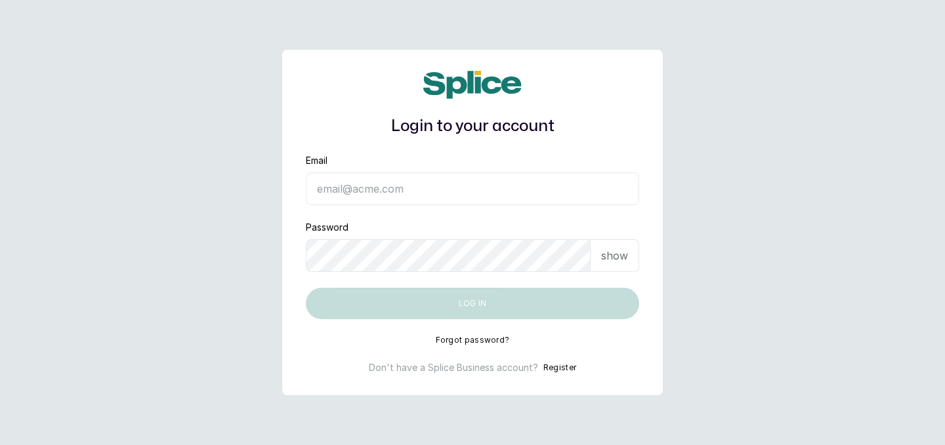  Describe the element at coordinates (472, 127) in the screenshot. I see `h1: Login to your account` at that location.